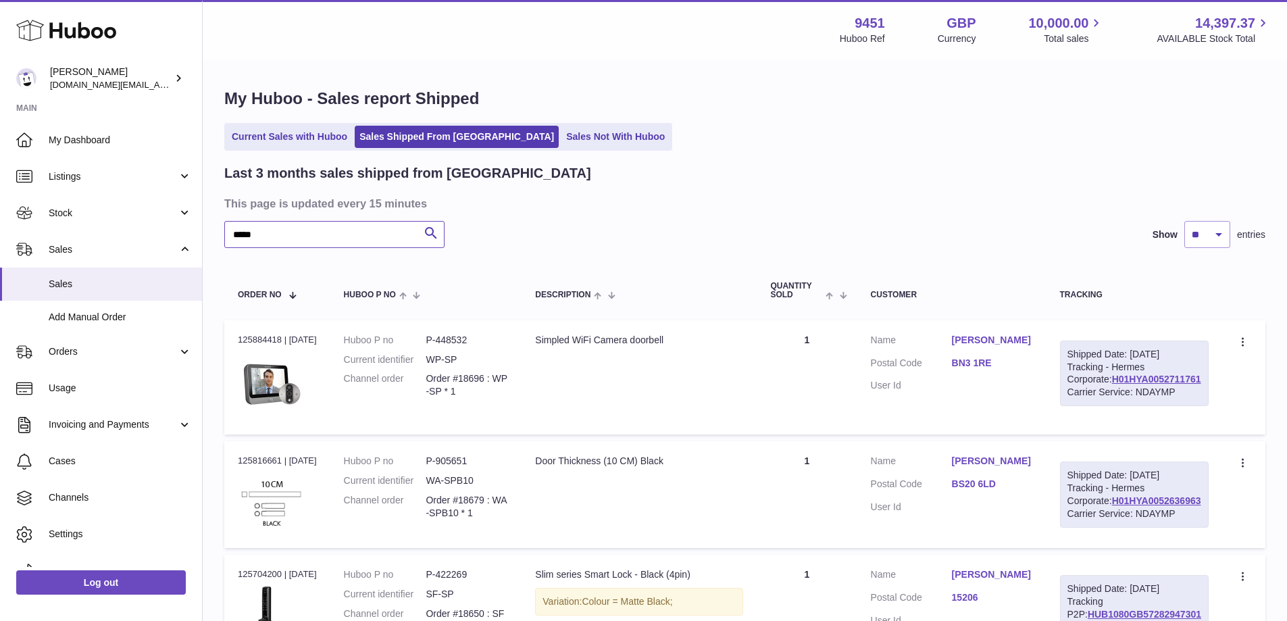  What do you see at coordinates (993, 363) in the screenshot?
I see `a: BN3 1RE` at bounding box center [993, 363].